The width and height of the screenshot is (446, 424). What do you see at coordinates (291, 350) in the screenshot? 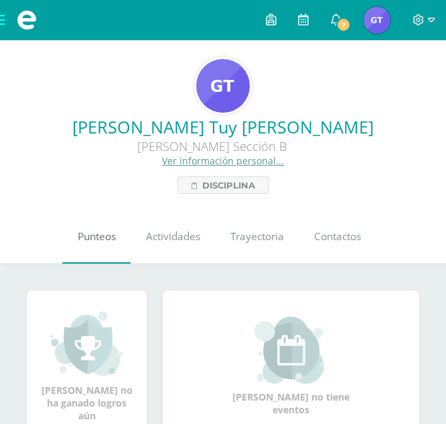
I see `img: event_small.png` at bounding box center [291, 350].